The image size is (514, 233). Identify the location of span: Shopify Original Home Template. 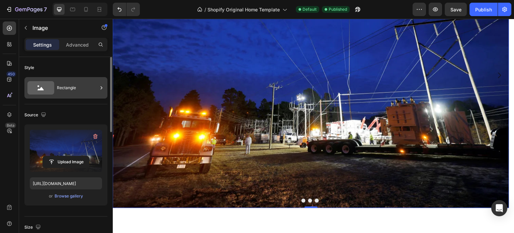
(244, 9).